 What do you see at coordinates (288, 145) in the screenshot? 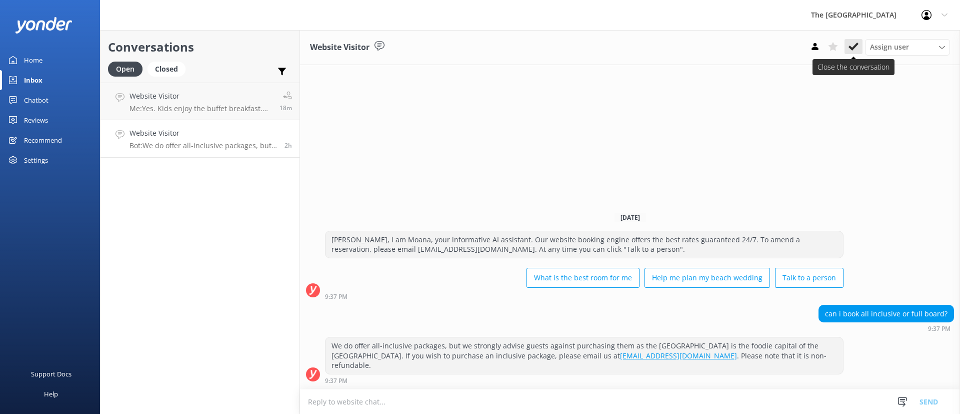
I see `span: Sep 03 2025 09:37pm (UTC -10:00) Pacific/Honolulu` at bounding box center [288, 145].